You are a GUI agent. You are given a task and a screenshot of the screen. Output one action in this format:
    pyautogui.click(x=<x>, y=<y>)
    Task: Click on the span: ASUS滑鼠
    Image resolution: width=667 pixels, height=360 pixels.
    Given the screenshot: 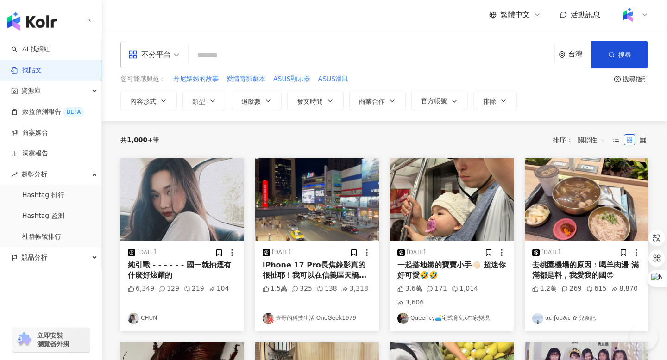 What is the action you would take?
    pyautogui.click(x=333, y=79)
    